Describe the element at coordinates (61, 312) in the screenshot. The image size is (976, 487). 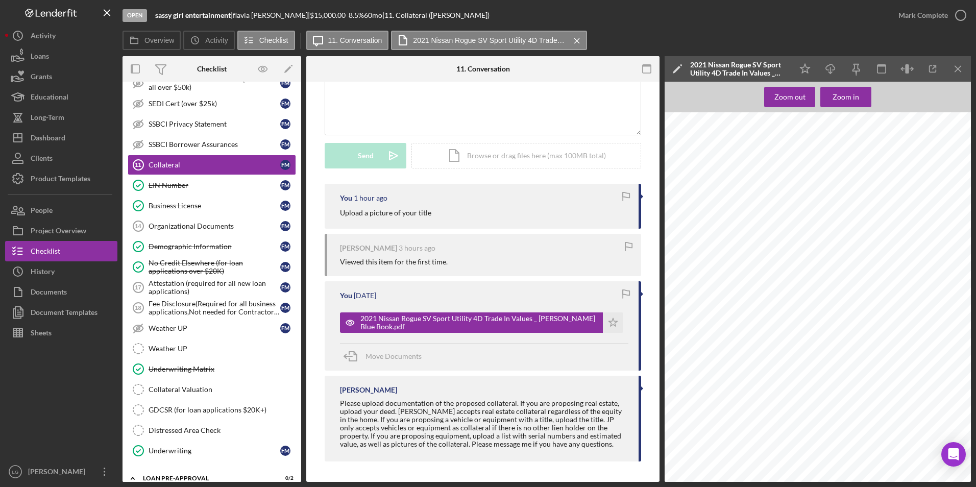
I see `button: Document Templates` at that location.